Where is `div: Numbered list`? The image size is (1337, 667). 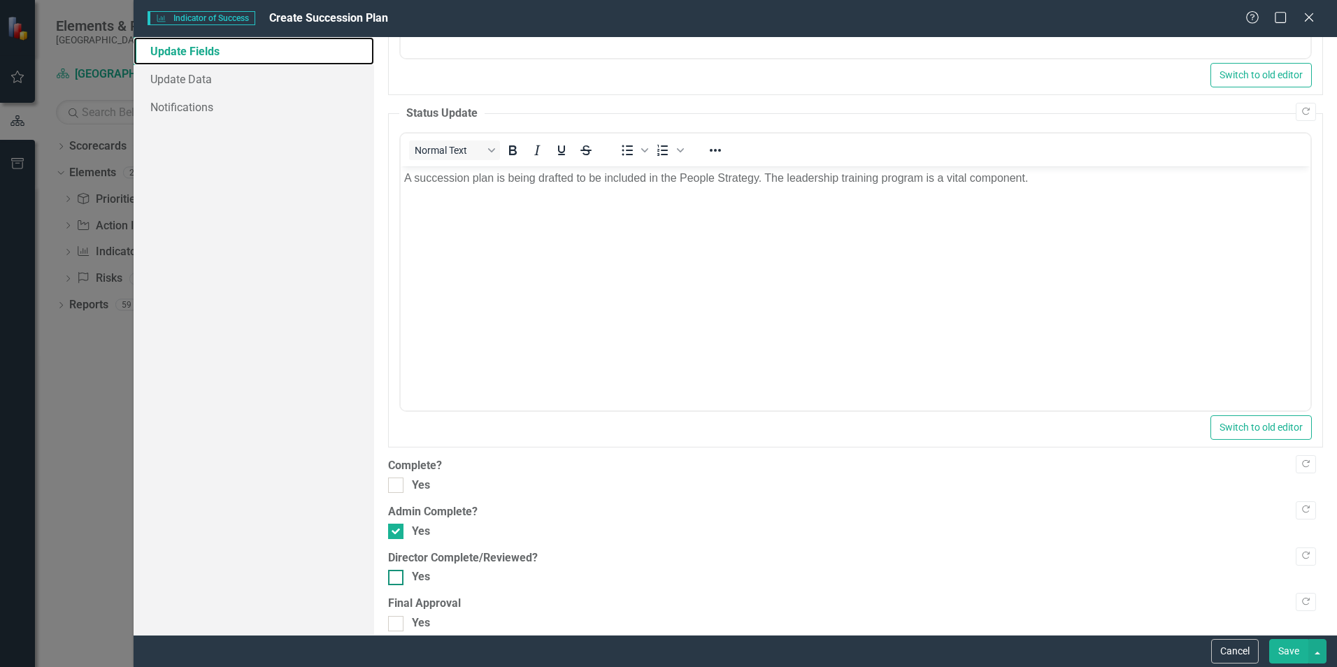 div: Numbered list is located at coordinates (669, 150).